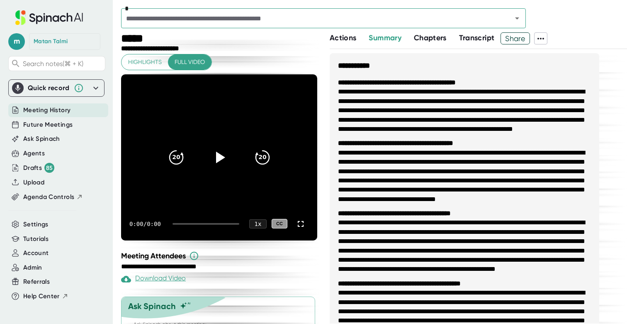 This screenshot has height=324, width=627. What do you see at coordinates (39, 168) in the screenshot?
I see `div: Drafts` at bounding box center [39, 168].